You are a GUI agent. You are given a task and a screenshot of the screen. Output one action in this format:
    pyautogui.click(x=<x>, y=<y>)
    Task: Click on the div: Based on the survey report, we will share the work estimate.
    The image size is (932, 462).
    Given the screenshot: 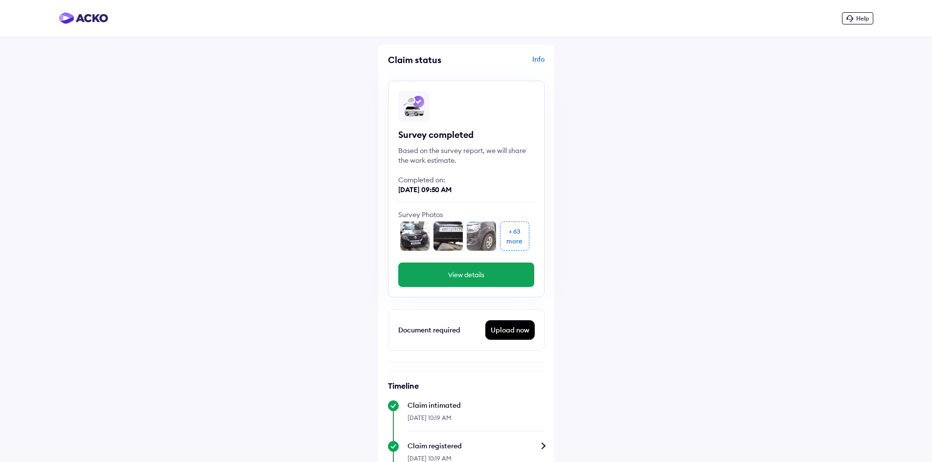 What is the action you would take?
    pyautogui.click(x=466, y=156)
    